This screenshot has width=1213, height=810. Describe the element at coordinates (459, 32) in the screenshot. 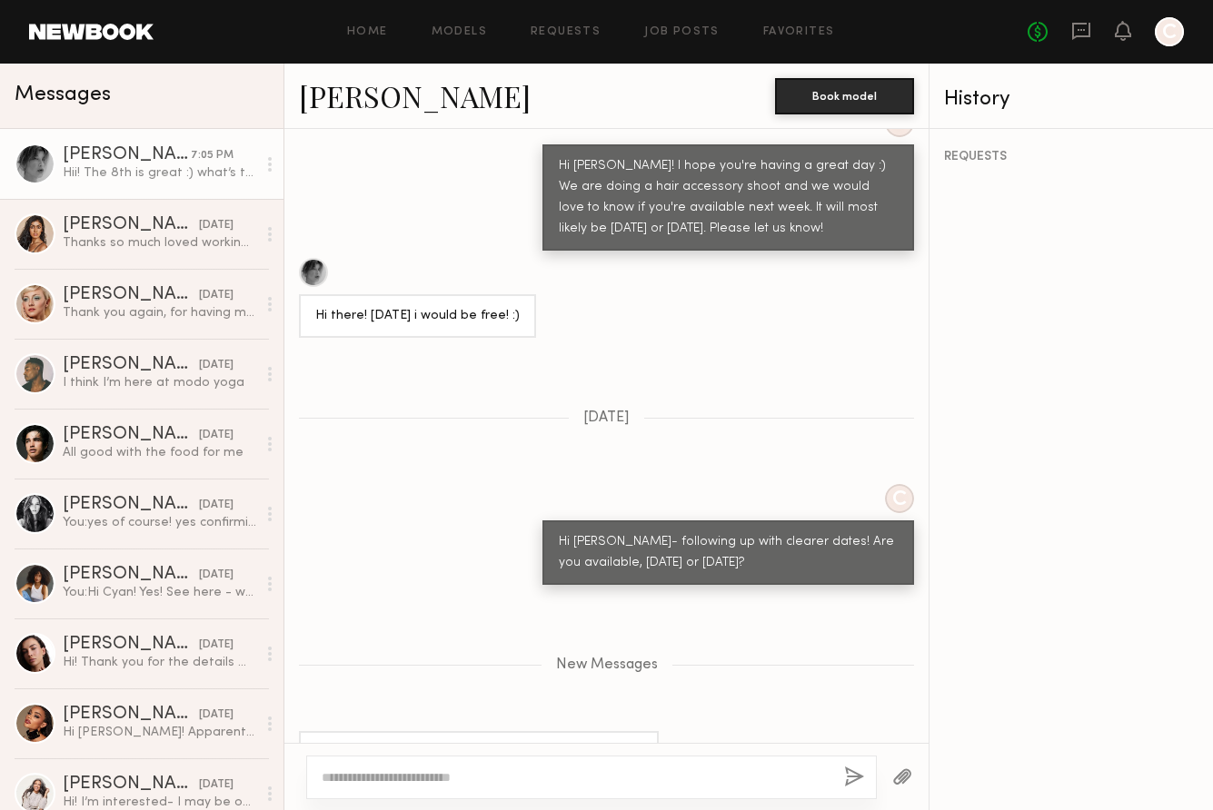

I see `a: Models` at that location.